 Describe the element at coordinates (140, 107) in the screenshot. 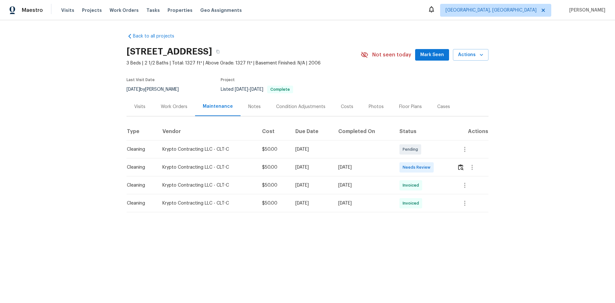

I see `div: Visits` at that location.